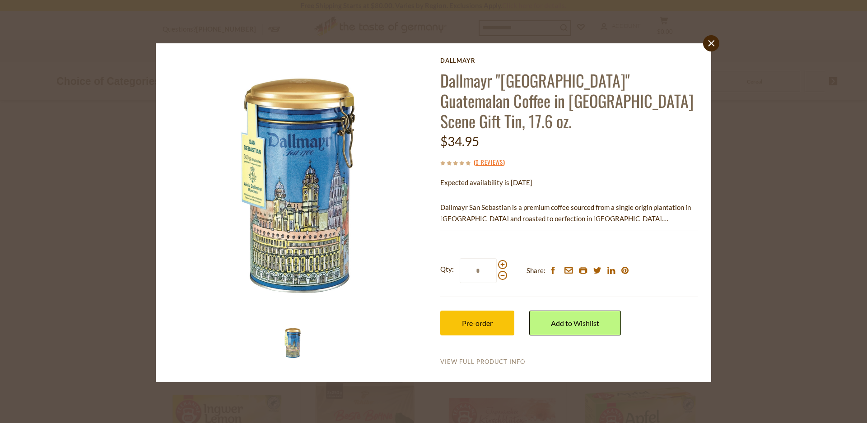  What do you see at coordinates (477, 323) in the screenshot?
I see `span: Pre-order` at bounding box center [477, 323].